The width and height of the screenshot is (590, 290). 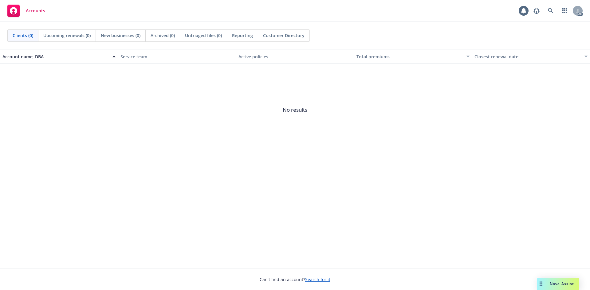 What do you see at coordinates (162, 35) in the screenshot?
I see `span: Archived (0)` at bounding box center [162, 35].